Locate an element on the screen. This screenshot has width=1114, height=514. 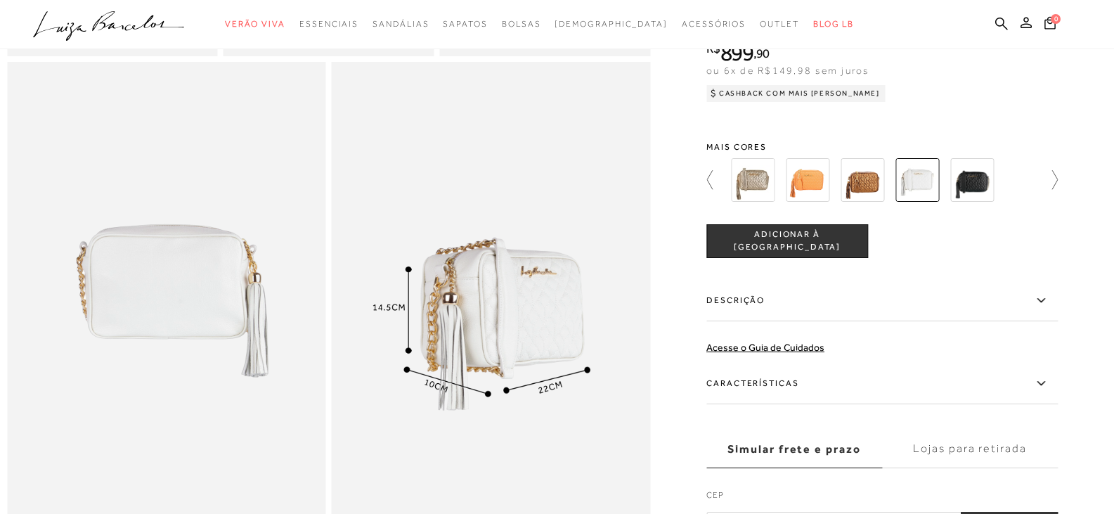
span: Outlet is located at coordinates (780, 24).